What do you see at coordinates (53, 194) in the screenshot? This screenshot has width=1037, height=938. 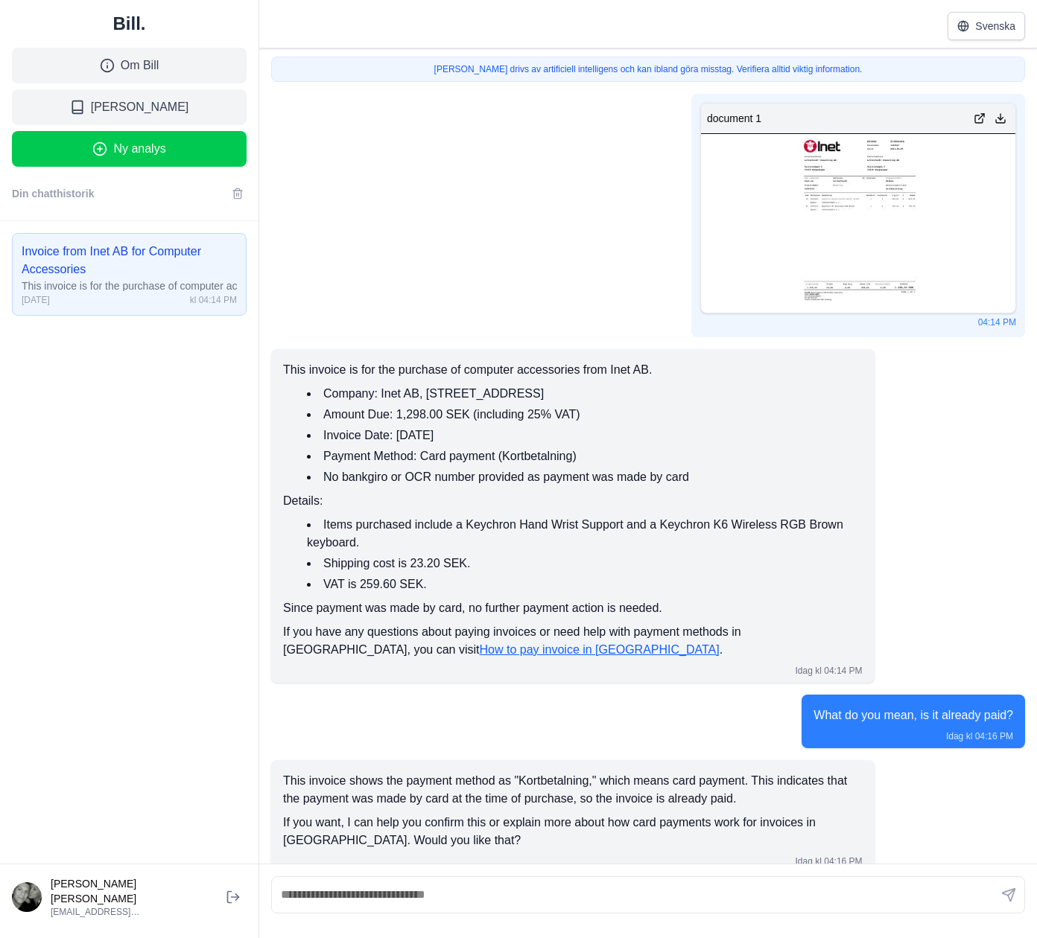 I see `h2: Din chatthistorik` at bounding box center [53, 194].